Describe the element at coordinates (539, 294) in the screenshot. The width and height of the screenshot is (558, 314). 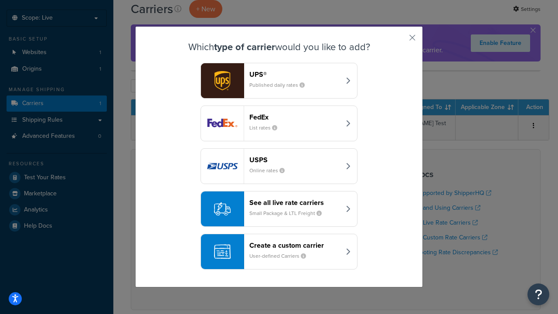
I see `button: Open Resource Center` at that location.